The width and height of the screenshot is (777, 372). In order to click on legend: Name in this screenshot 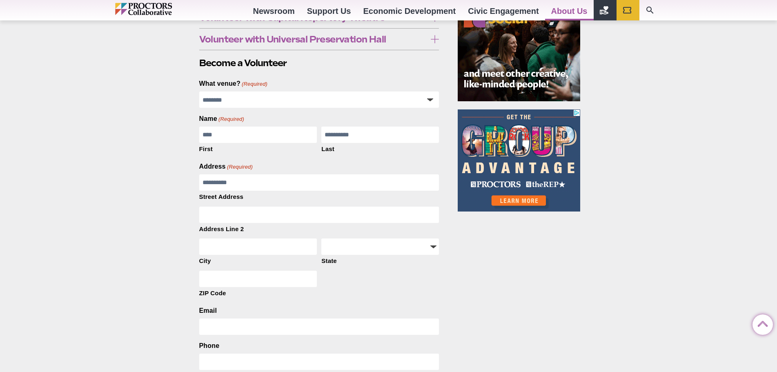, I will do `click(222, 119)`.